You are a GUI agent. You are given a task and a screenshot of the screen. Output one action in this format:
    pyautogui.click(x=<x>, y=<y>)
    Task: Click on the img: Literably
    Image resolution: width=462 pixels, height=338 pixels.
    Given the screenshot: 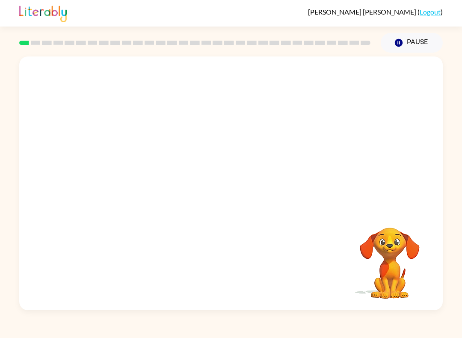 What is the action you would take?
    pyautogui.click(x=43, y=13)
    